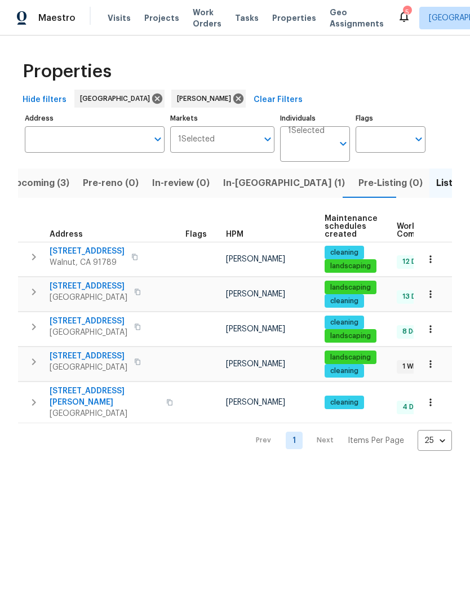 Image resolution: width=470 pixels, height=603 pixels. I want to click on span: Pre-Listing (0), so click(391, 183).